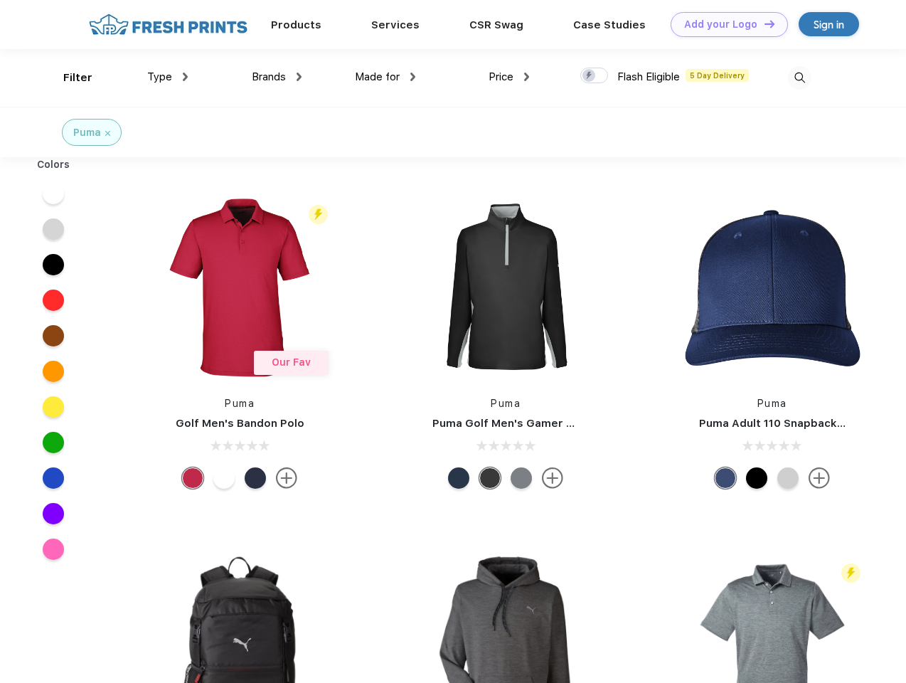  I want to click on div: Quiet Shade, so click(521, 478).